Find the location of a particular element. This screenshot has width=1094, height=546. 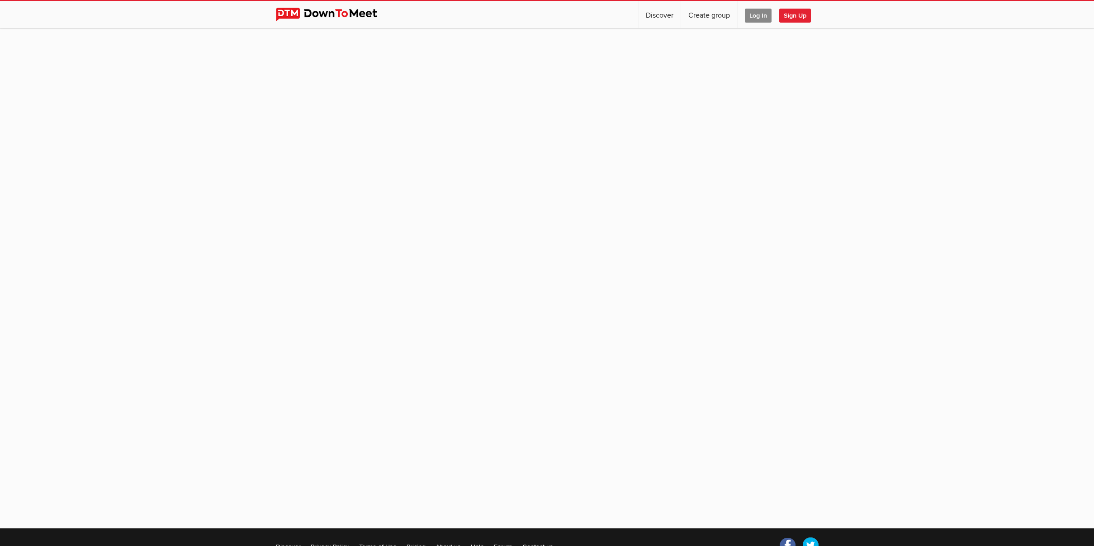

a: Discover is located at coordinates (659, 14).